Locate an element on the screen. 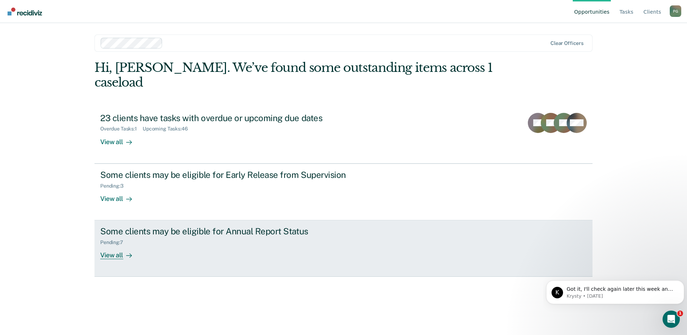 This screenshot has width=687, height=335. div: Some clients may be eligible for Early Release from Supervision is located at coordinates (226, 175).